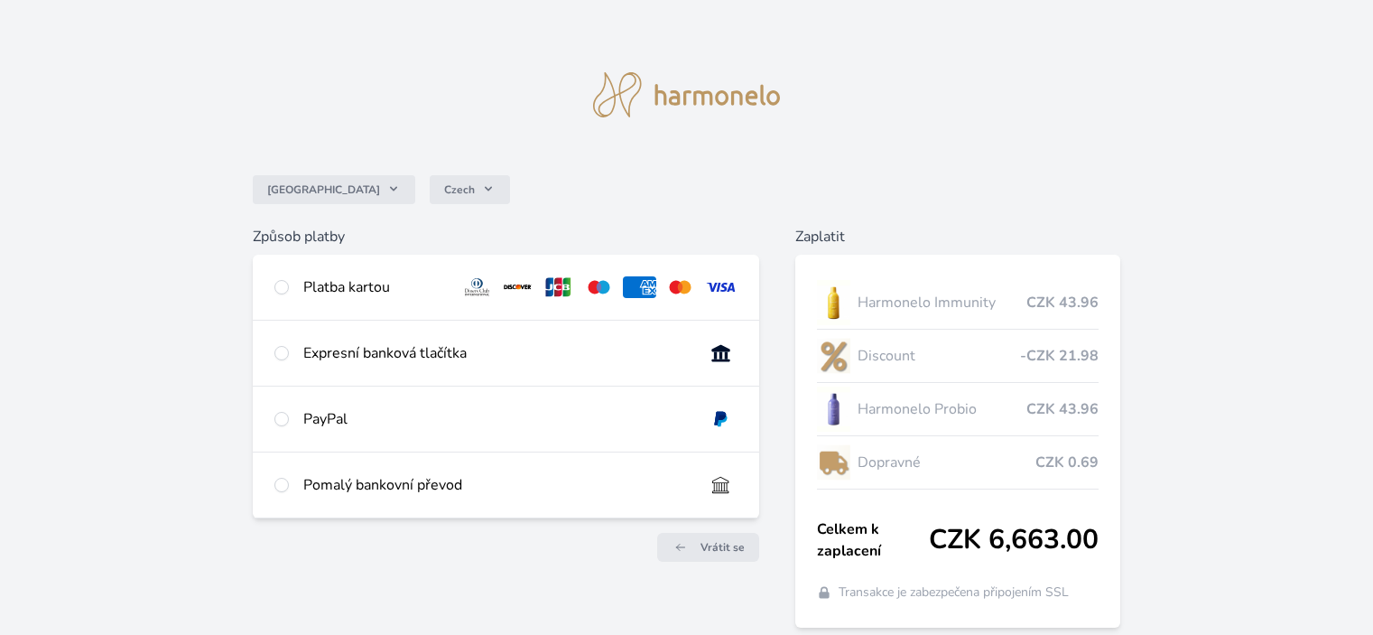  I want to click on span: CZK 6,663.00, so click(1014, 540).